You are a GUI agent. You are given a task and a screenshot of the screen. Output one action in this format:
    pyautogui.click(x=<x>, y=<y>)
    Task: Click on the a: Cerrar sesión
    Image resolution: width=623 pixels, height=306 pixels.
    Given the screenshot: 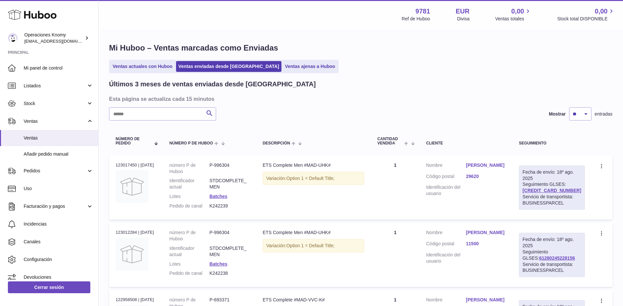 What is the action you would take?
    pyautogui.click(x=49, y=287)
    